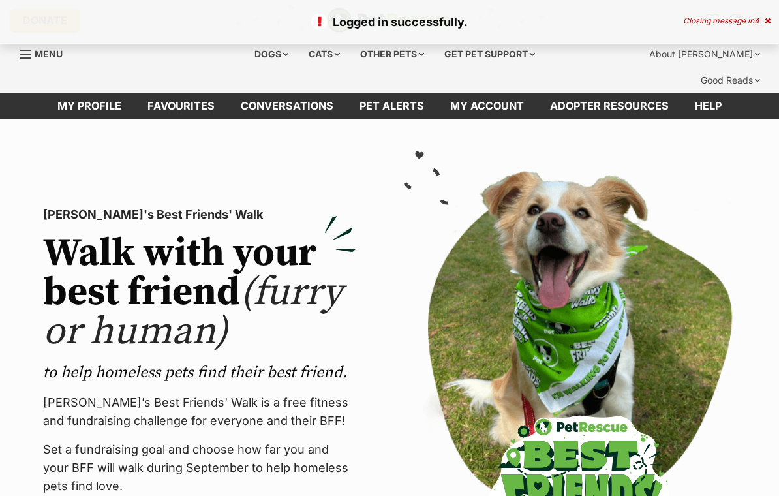 Image resolution: width=779 pixels, height=496 pixels. What do you see at coordinates (271, 54) in the screenshot?
I see `div: Dogs` at bounding box center [271, 54].